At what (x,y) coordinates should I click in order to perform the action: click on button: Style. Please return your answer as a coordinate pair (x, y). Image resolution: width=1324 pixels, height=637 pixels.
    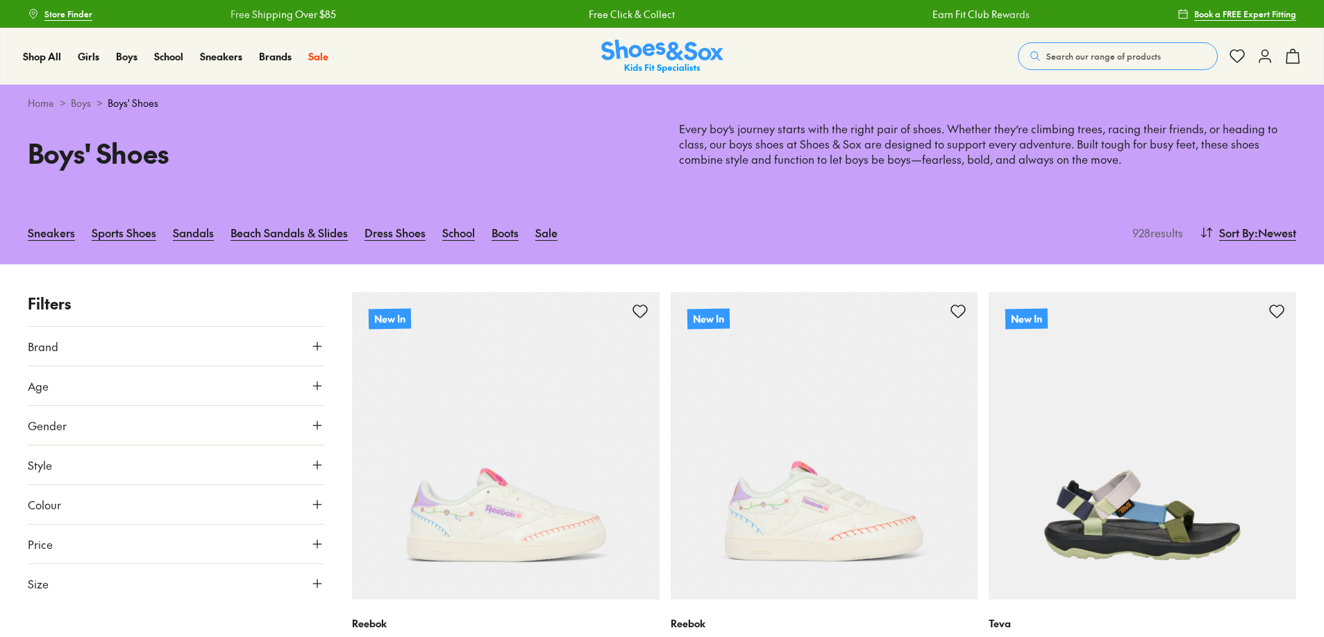
    Looking at the image, I should click on (176, 465).